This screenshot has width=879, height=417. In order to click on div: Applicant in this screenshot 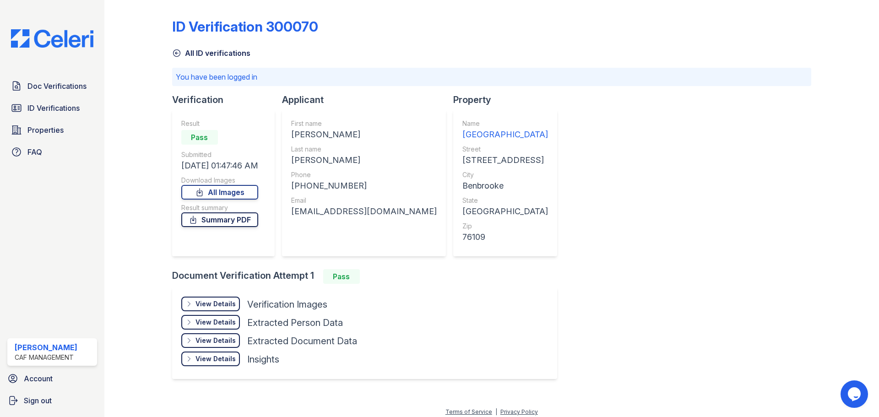, I will do `click(368, 100)`.